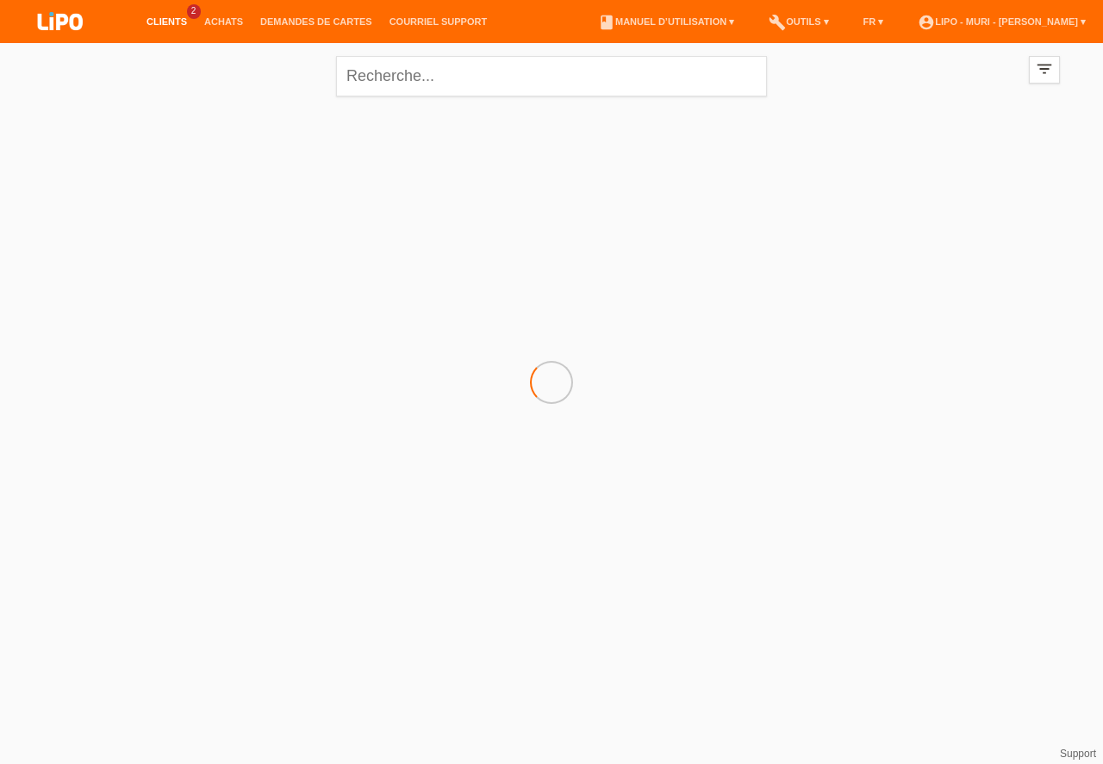 This screenshot has width=1103, height=764. What do you see at coordinates (316, 22) in the screenshot?
I see `a: Demandes de cartes` at bounding box center [316, 22].